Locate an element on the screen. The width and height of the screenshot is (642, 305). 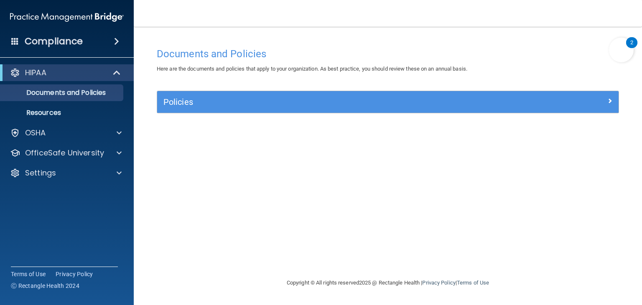
p: OfficeSafe University is located at coordinates (64, 153).